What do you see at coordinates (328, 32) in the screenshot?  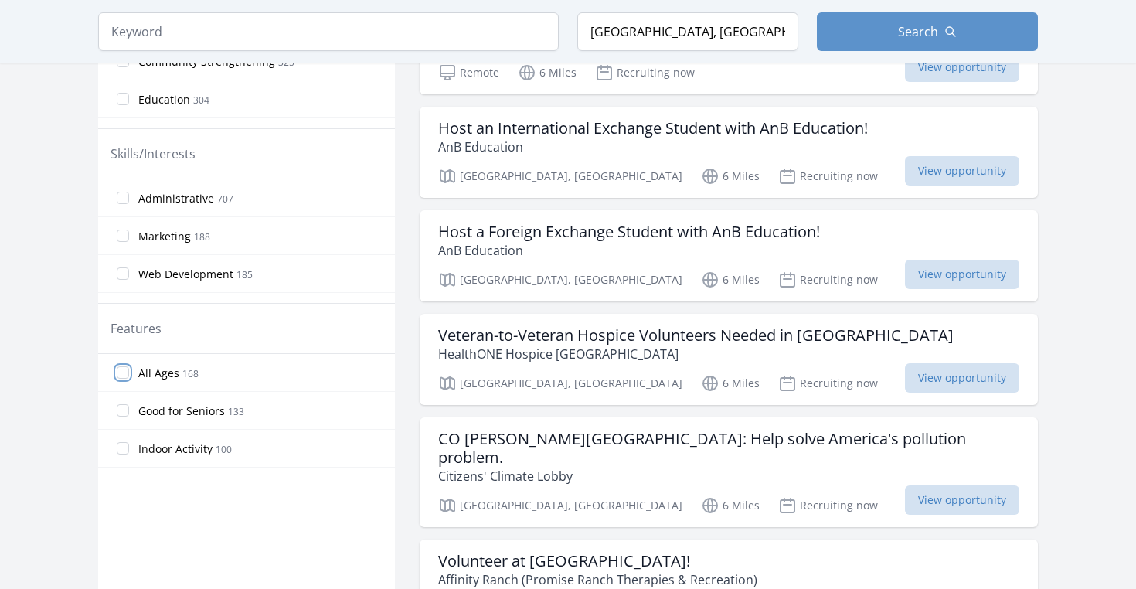 I see `input: Keyword` at bounding box center [328, 32].